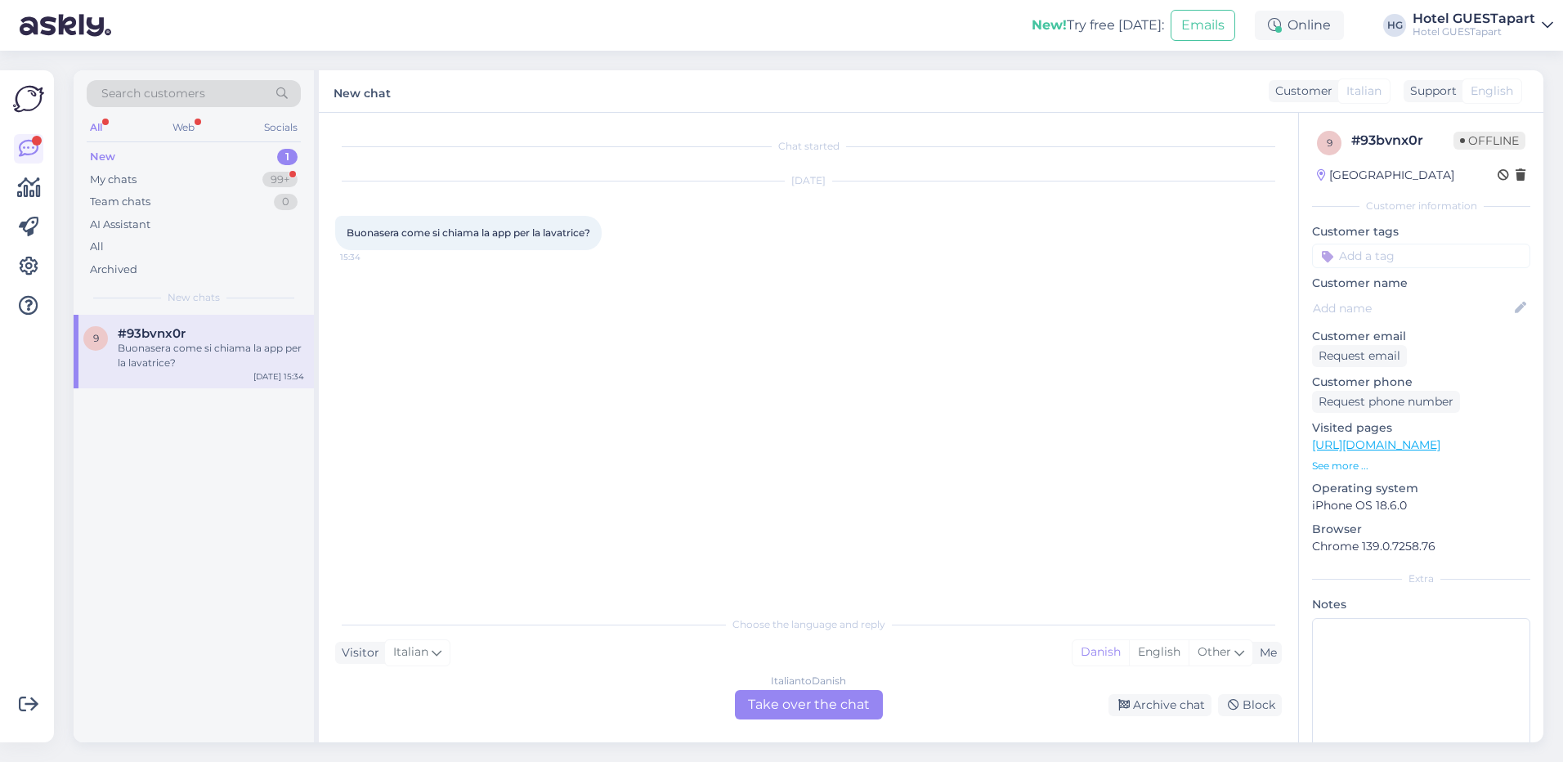  Describe the element at coordinates (808, 681) in the screenshot. I see `div: Italian to Danish` at that location.